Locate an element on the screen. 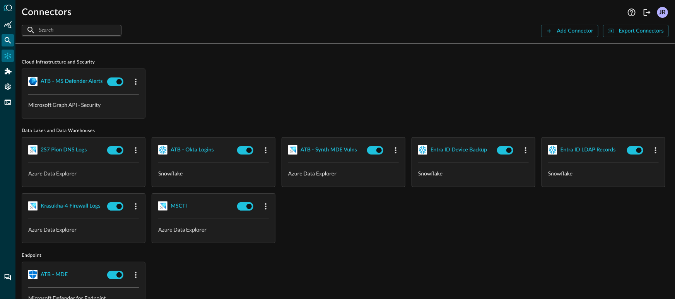 The width and height of the screenshot is (675, 299). img: MicrosoftGraph.svg is located at coordinates (33, 81).